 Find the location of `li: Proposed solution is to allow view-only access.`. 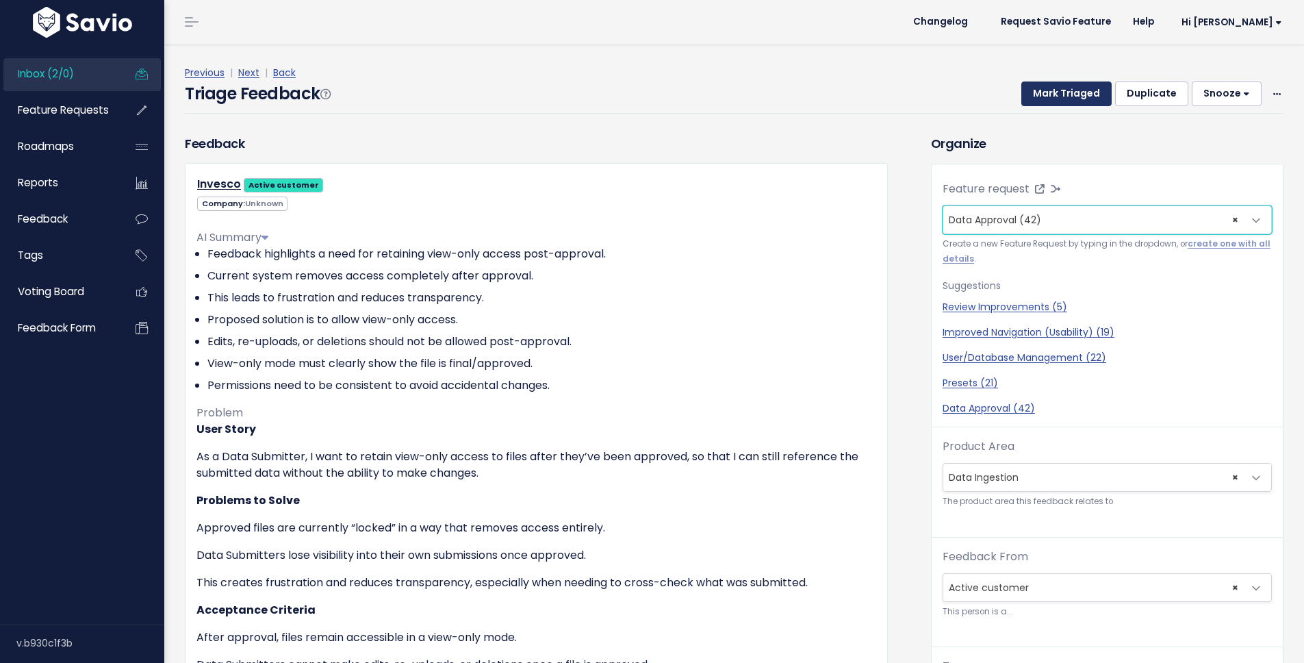

li: Proposed solution is to allow view-only access. is located at coordinates (542, 320).